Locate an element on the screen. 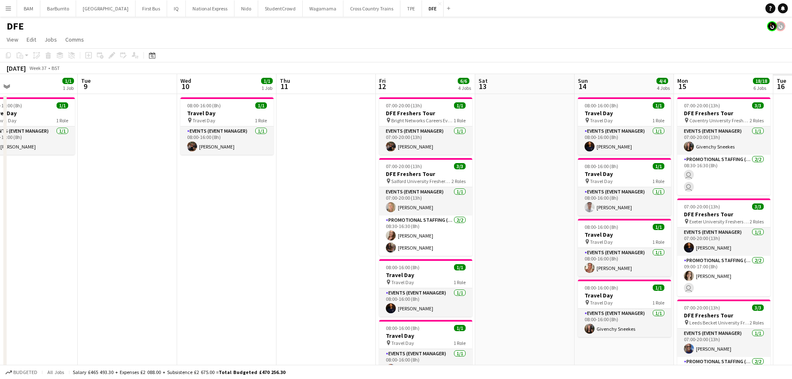  button: IQ is located at coordinates (176, 8).